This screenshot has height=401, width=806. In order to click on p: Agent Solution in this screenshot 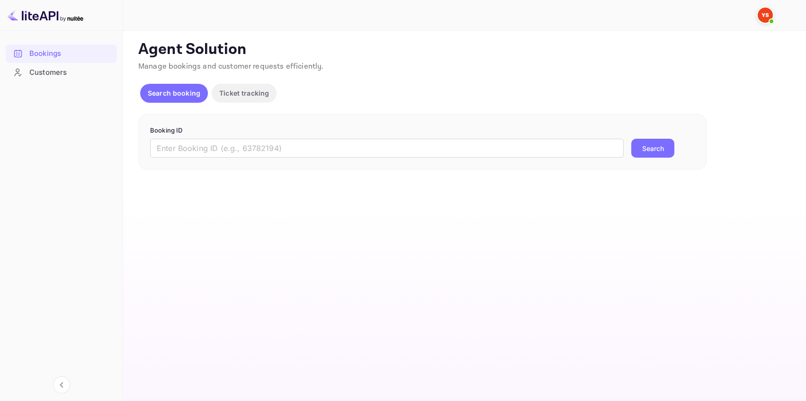, I will do `click(464, 50)`.